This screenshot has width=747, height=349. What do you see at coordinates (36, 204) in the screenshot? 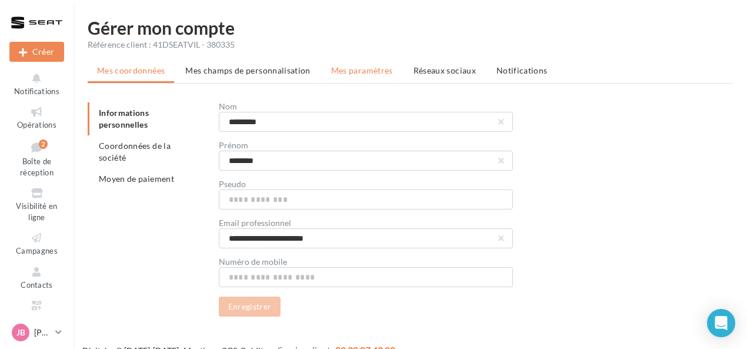
I see `a: Visibilité en ligne` at bounding box center [36, 204].